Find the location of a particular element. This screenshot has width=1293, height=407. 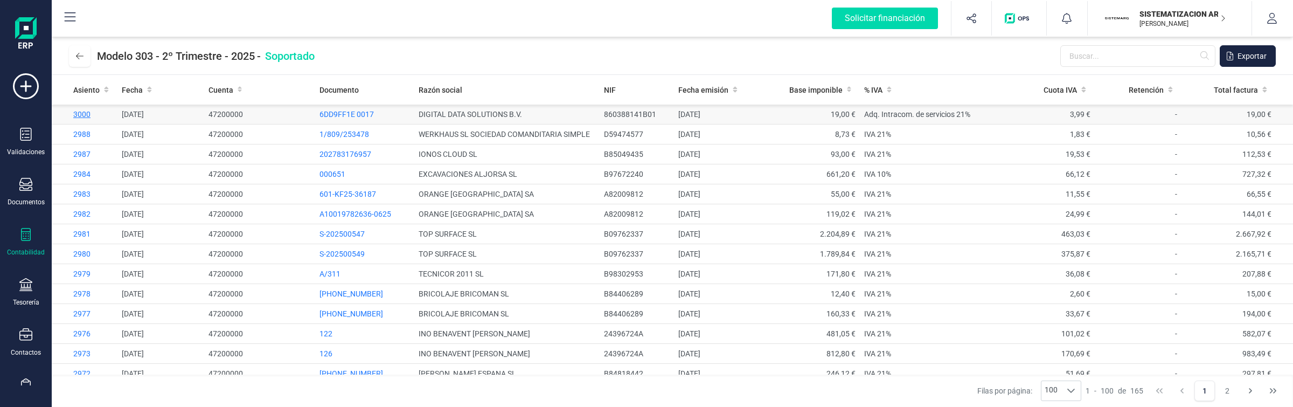

span: Fecha emisión is located at coordinates (703, 90).